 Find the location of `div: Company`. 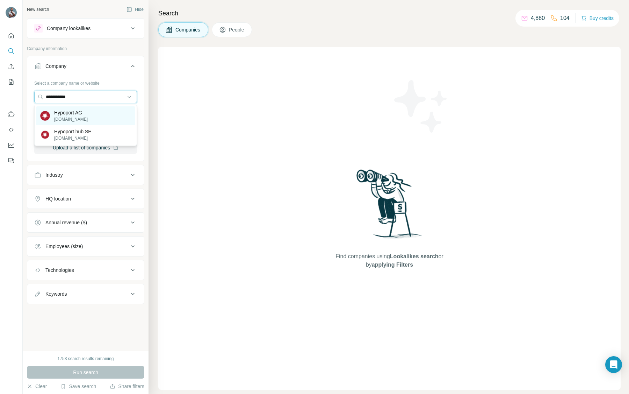

div: Company is located at coordinates (56, 66).